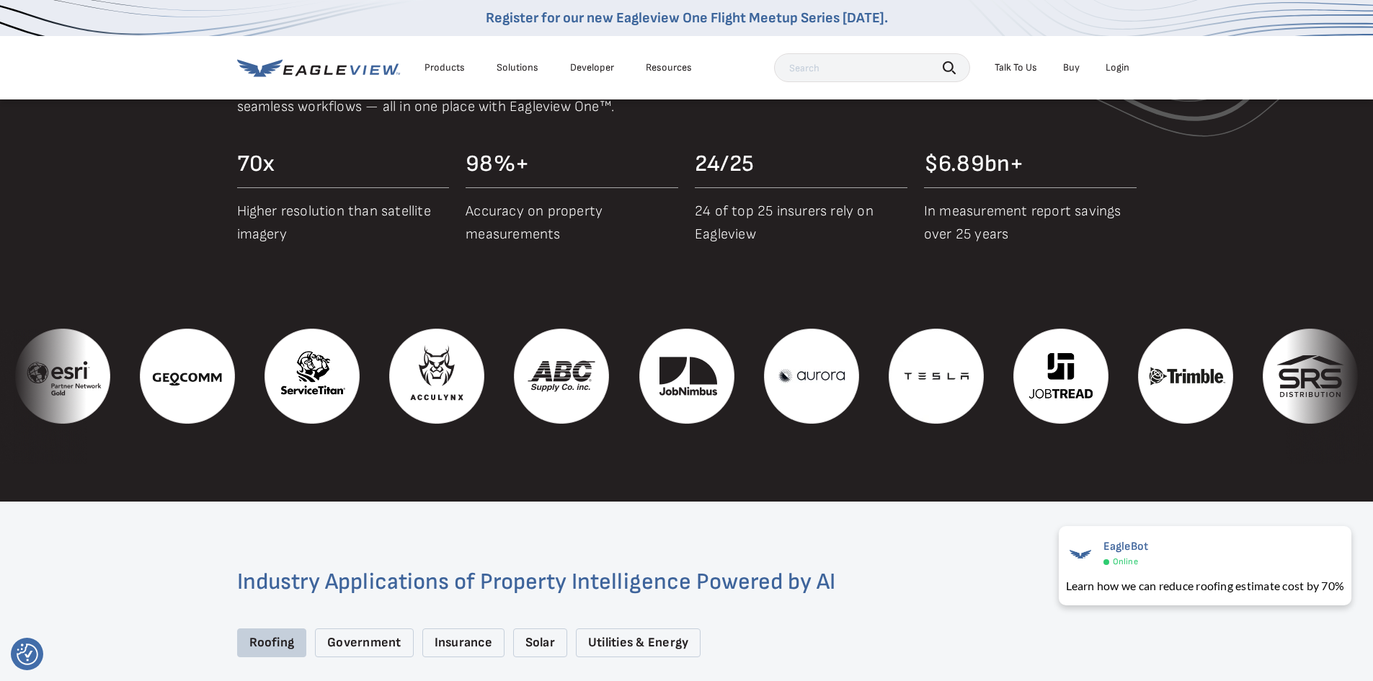 Image resolution: width=1373 pixels, height=681 pixels. Describe the element at coordinates (1080, 554) in the screenshot. I see `img: EagleBot` at that location.